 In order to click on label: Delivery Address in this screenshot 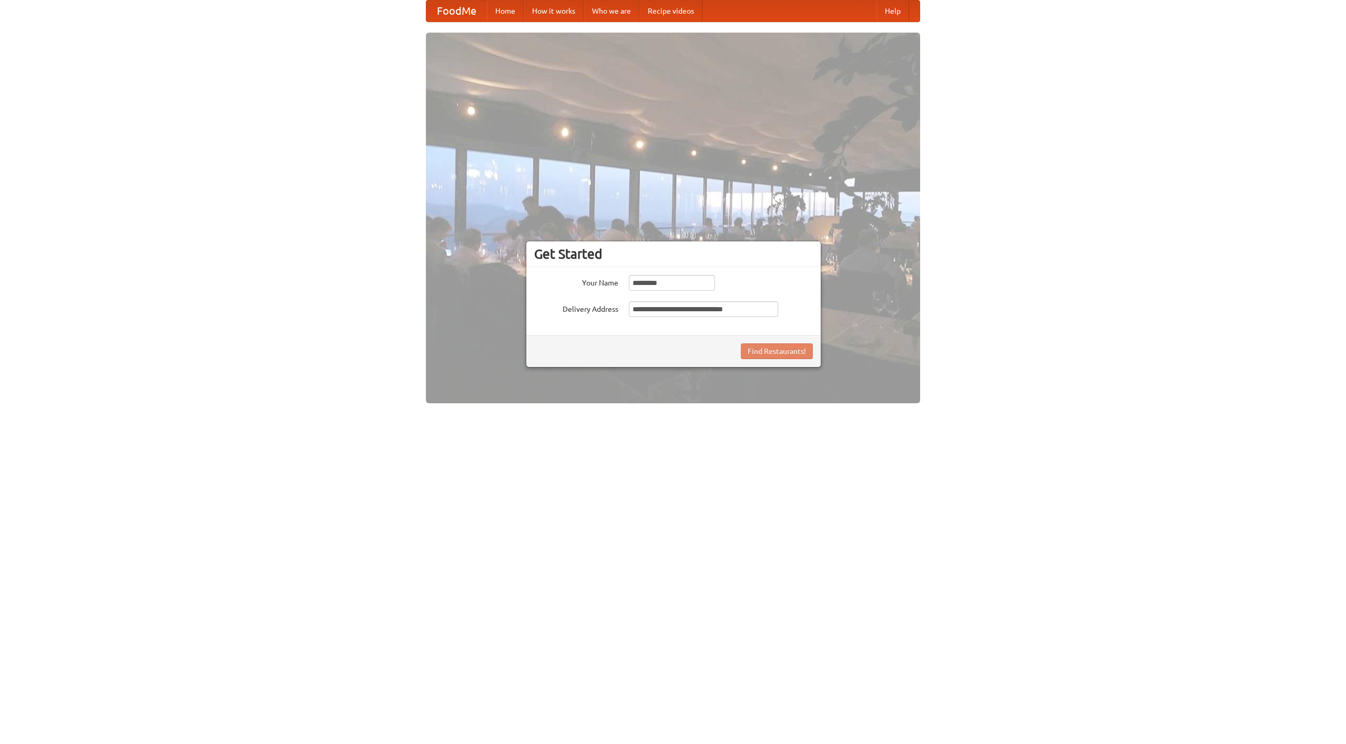, I will do `click(576, 308)`.